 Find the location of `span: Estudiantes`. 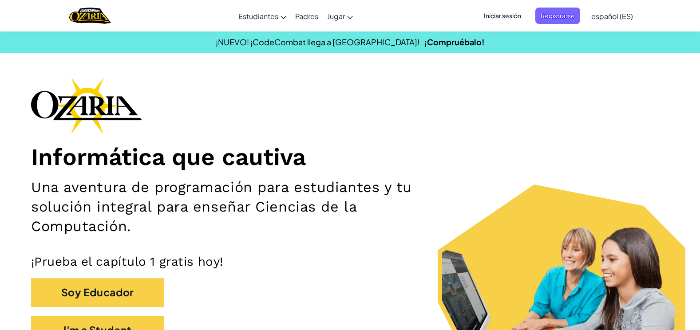

span: Estudiantes is located at coordinates (259, 16).